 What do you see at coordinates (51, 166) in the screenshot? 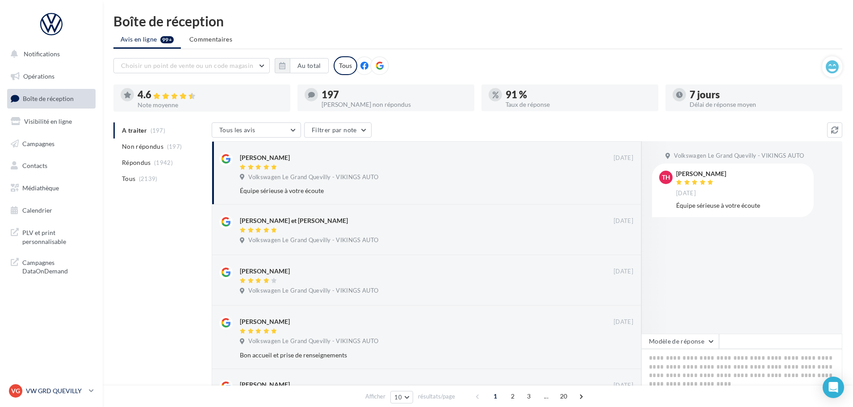
I see `a: Contacts` at bounding box center [51, 166].